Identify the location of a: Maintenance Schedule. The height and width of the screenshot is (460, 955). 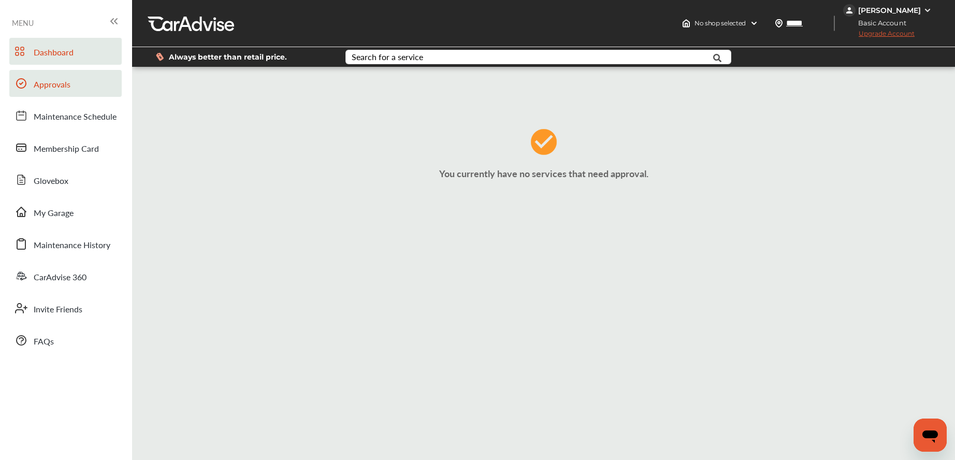
(65, 116).